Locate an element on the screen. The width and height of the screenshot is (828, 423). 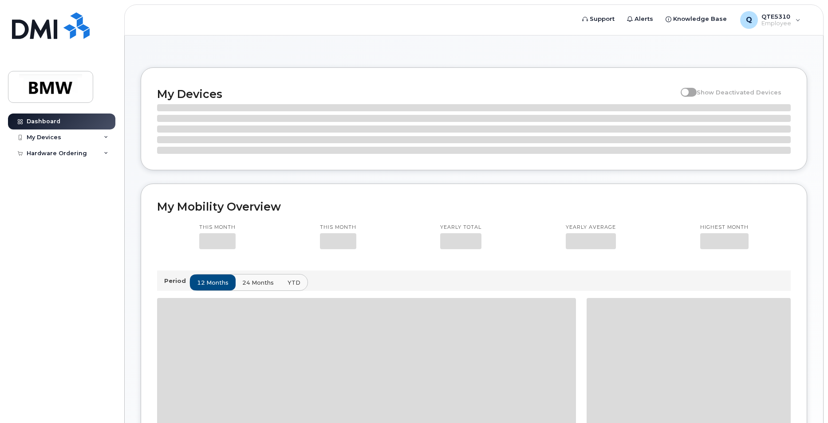
h2: My Mobility Overview is located at coordinates (474, 207).